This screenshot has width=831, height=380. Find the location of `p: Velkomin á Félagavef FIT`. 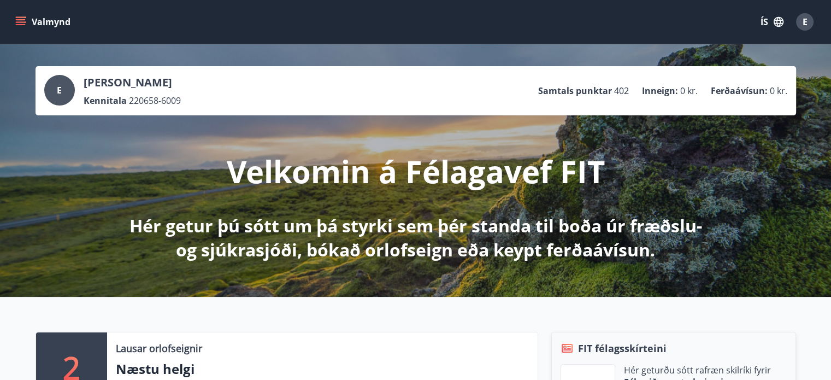

p: Velkomin á Félagavef FIT is located at coordinates (416, 171).